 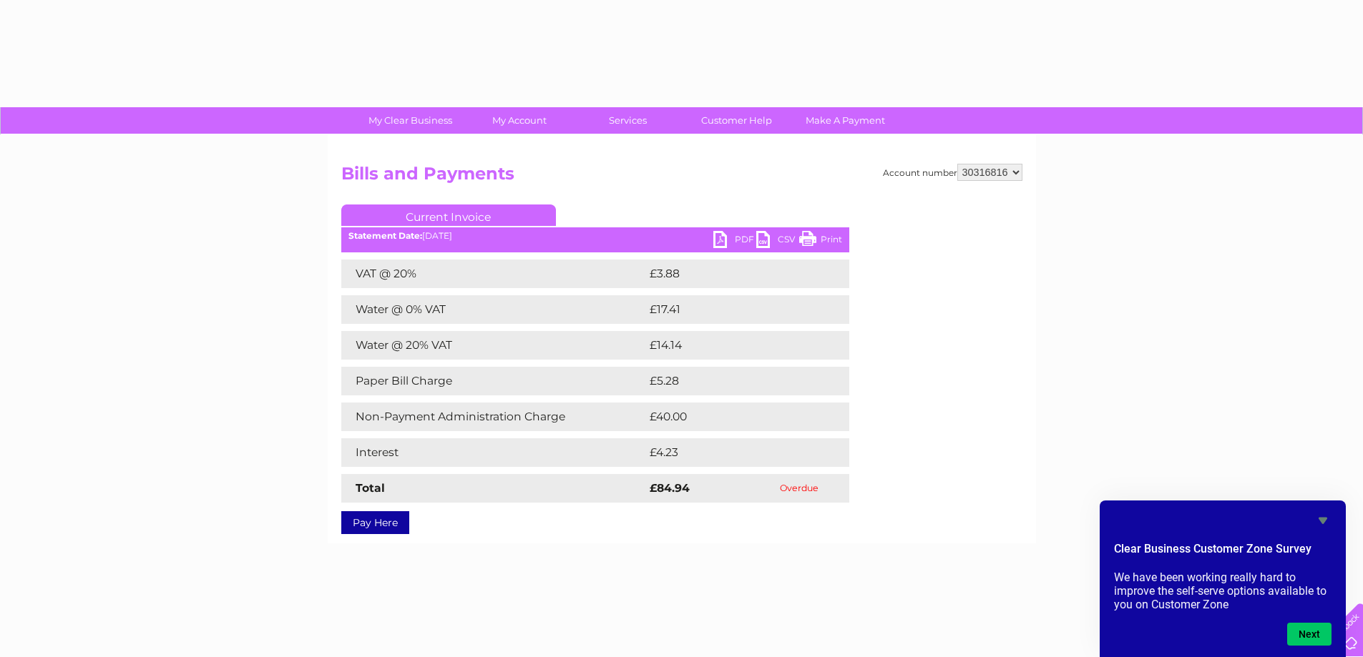 What do you see at coordinates (730, 453) in the screenshot?
I see `td: £4.23` at bounding box center [730, 453].